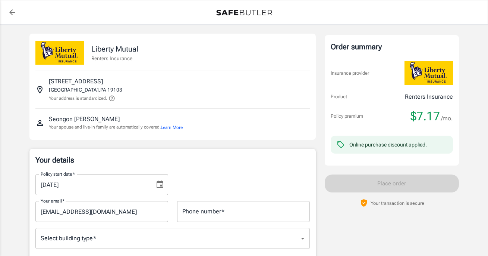  What do you see at coordinates (425, 116) in the screenshot?
I see `span: $7.17` at bounding box center [425, 116].